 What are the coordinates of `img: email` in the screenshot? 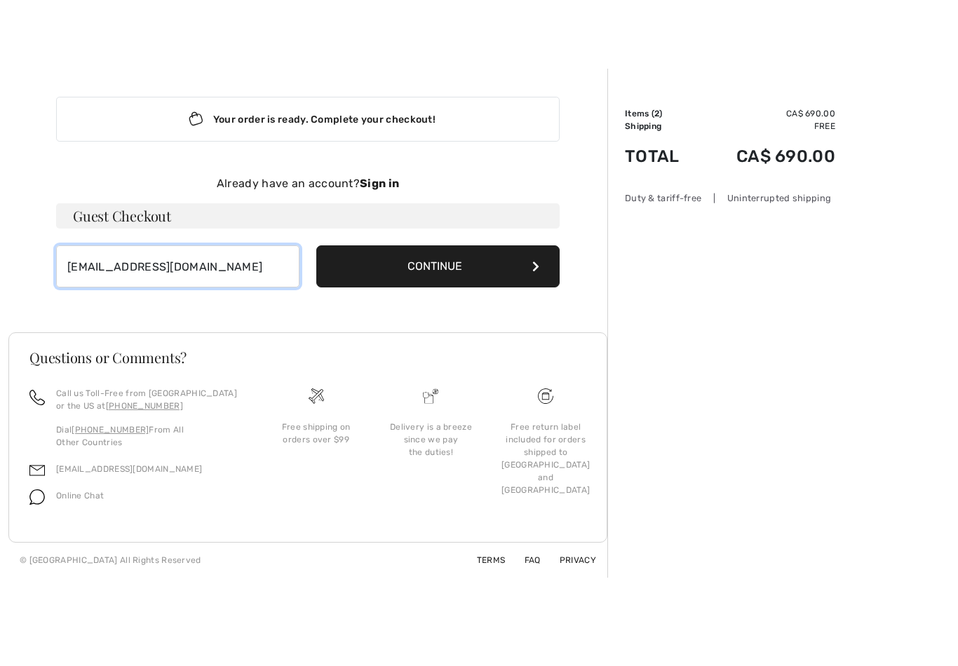 It's located at (37, 471).